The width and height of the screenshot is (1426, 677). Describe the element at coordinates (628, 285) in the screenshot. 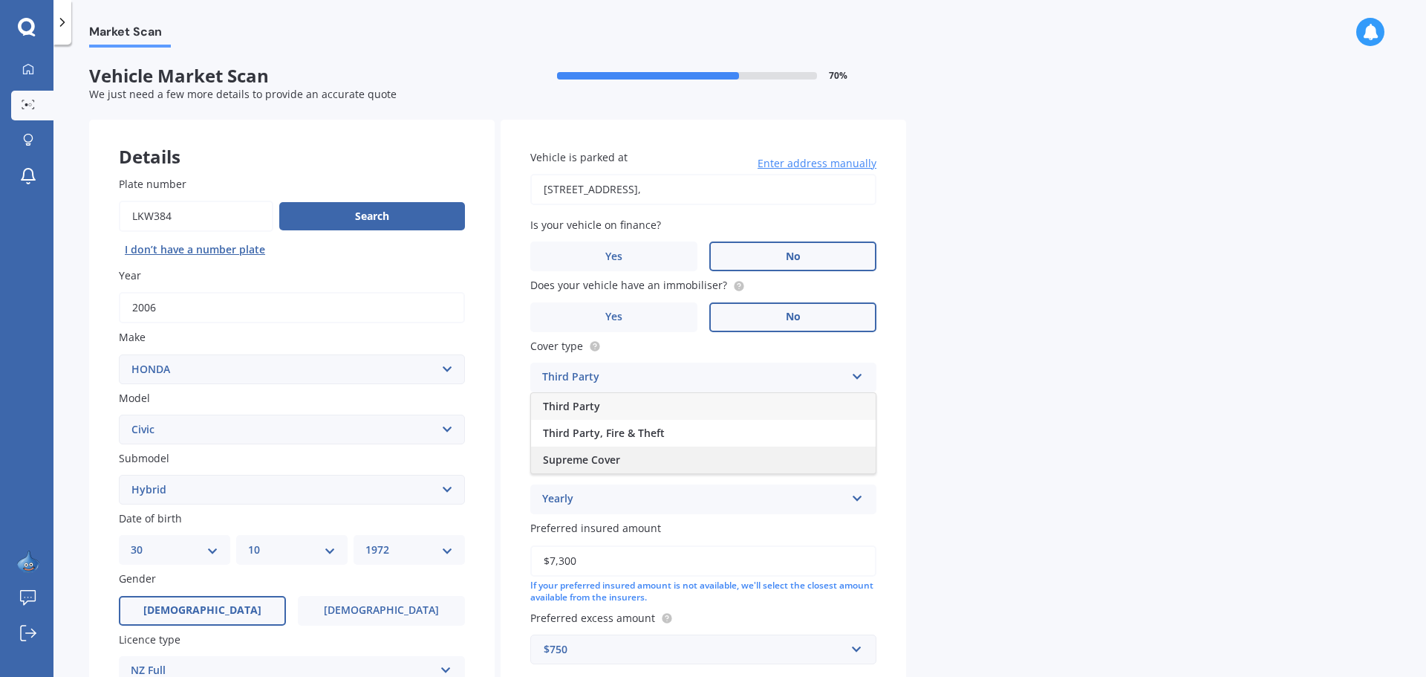

I see `span: Does your vehicle have an immobiliser?` at that location.